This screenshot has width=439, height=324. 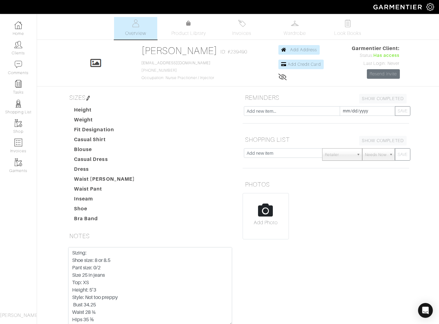 I want to click on span: Look Books, so click(x=348, y=33).